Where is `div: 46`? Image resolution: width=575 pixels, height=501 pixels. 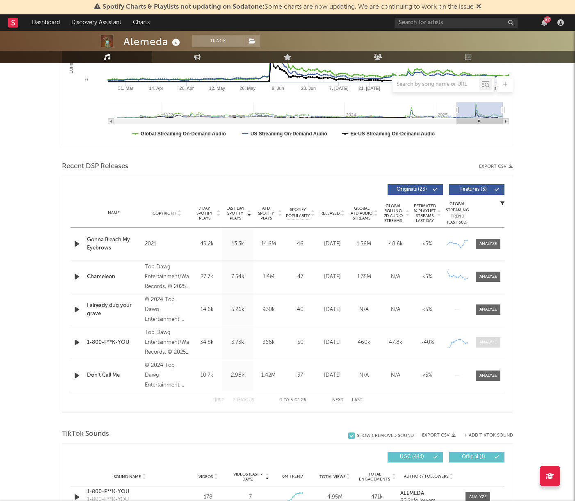 div: 46 is located at coordinates (300, 244).